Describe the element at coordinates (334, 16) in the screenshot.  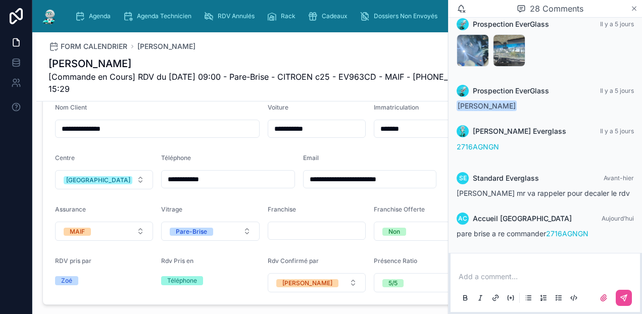
I see `span: Cadeaux` at that location.